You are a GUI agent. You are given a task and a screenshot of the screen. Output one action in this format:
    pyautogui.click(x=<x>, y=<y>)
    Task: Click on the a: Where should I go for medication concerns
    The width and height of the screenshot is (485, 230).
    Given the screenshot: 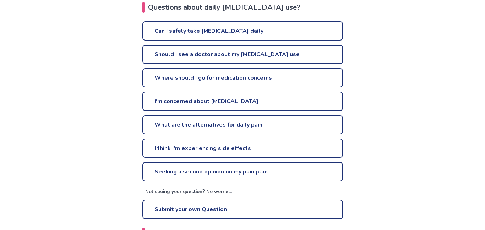 What is the action you would take?
    pyautogui.click(x=243, y=78)
    